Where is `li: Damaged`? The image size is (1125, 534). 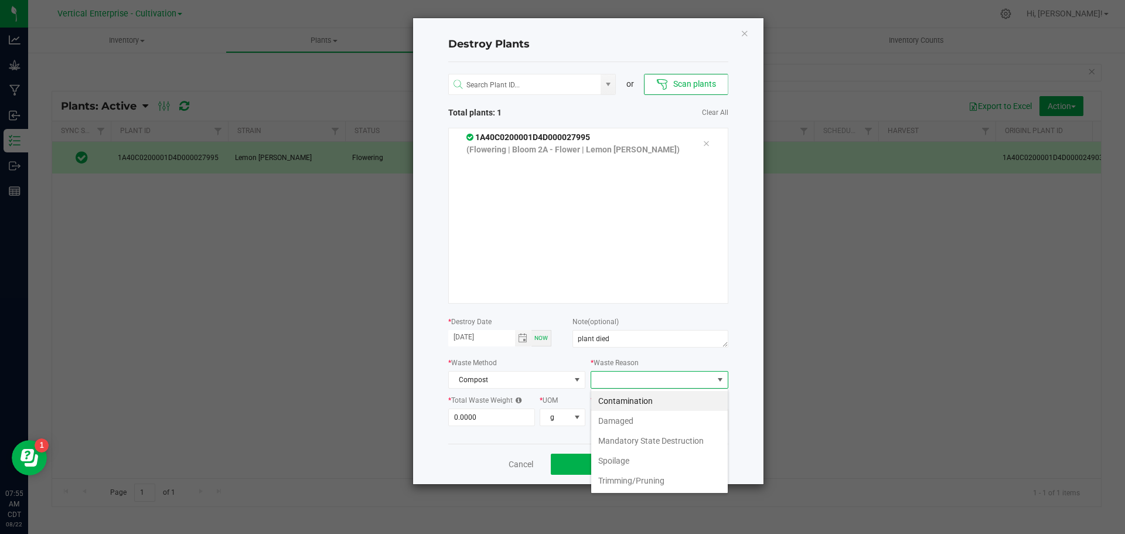
li: Damaged is located at coordinates (659, 421).